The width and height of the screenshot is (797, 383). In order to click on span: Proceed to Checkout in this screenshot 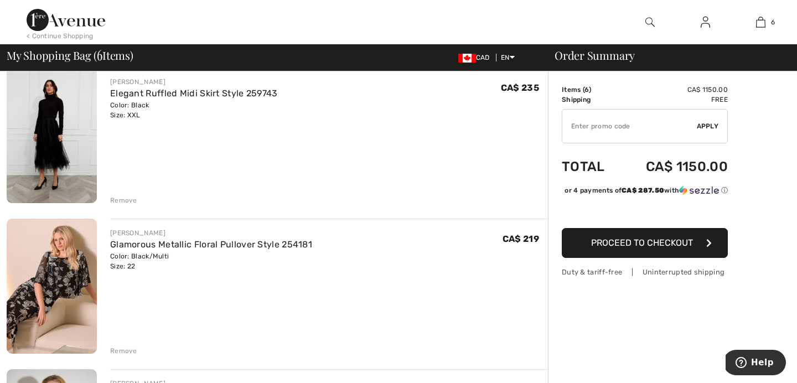, I will do `click(642, 242)`.